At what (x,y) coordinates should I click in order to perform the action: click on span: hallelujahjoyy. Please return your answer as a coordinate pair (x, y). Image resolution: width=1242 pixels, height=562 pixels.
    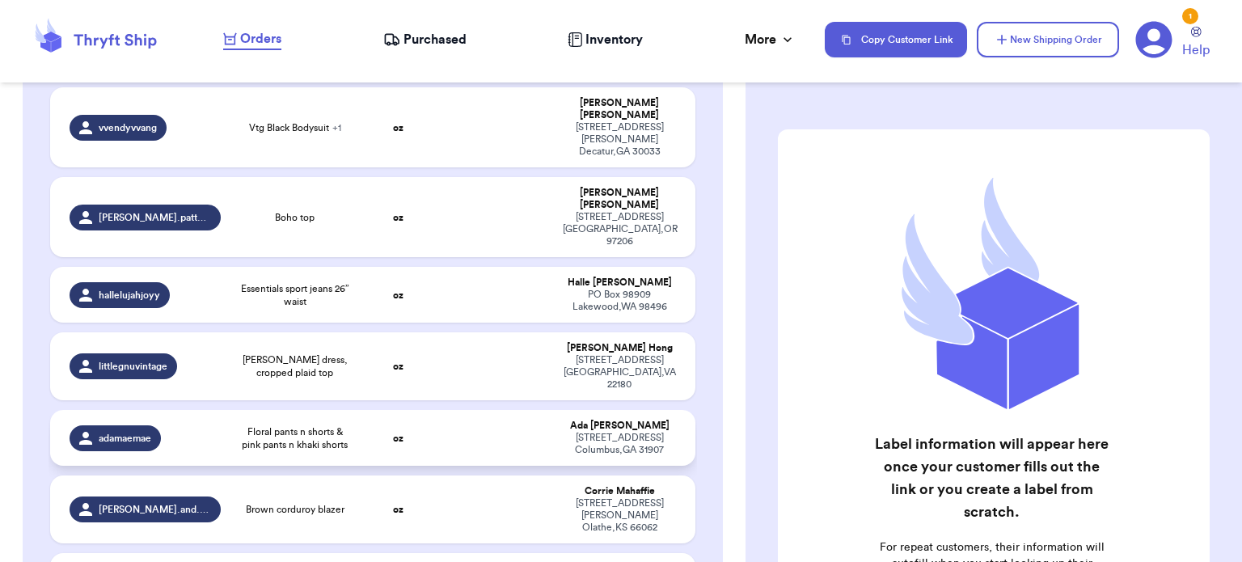
    Looking at the image, I should click on (129, 295).